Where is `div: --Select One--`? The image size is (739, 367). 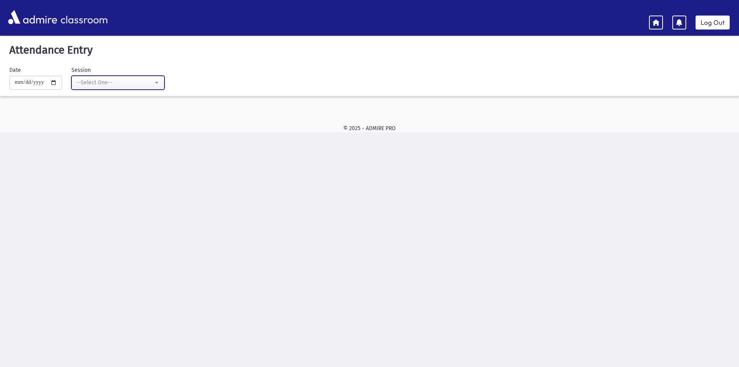 div: --Select One-- is located at coordinates (115, 82).